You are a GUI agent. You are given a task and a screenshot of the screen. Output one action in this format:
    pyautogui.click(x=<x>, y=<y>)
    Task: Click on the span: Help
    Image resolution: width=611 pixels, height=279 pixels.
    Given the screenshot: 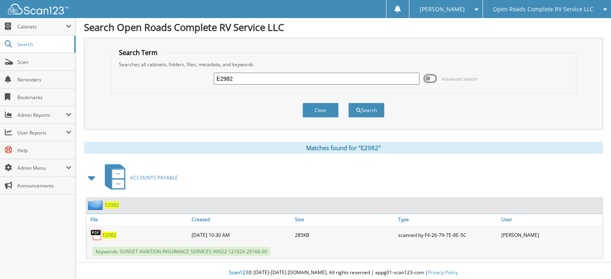 What is the action you would take?
    pyautogui.click(x=44, y=150)
    